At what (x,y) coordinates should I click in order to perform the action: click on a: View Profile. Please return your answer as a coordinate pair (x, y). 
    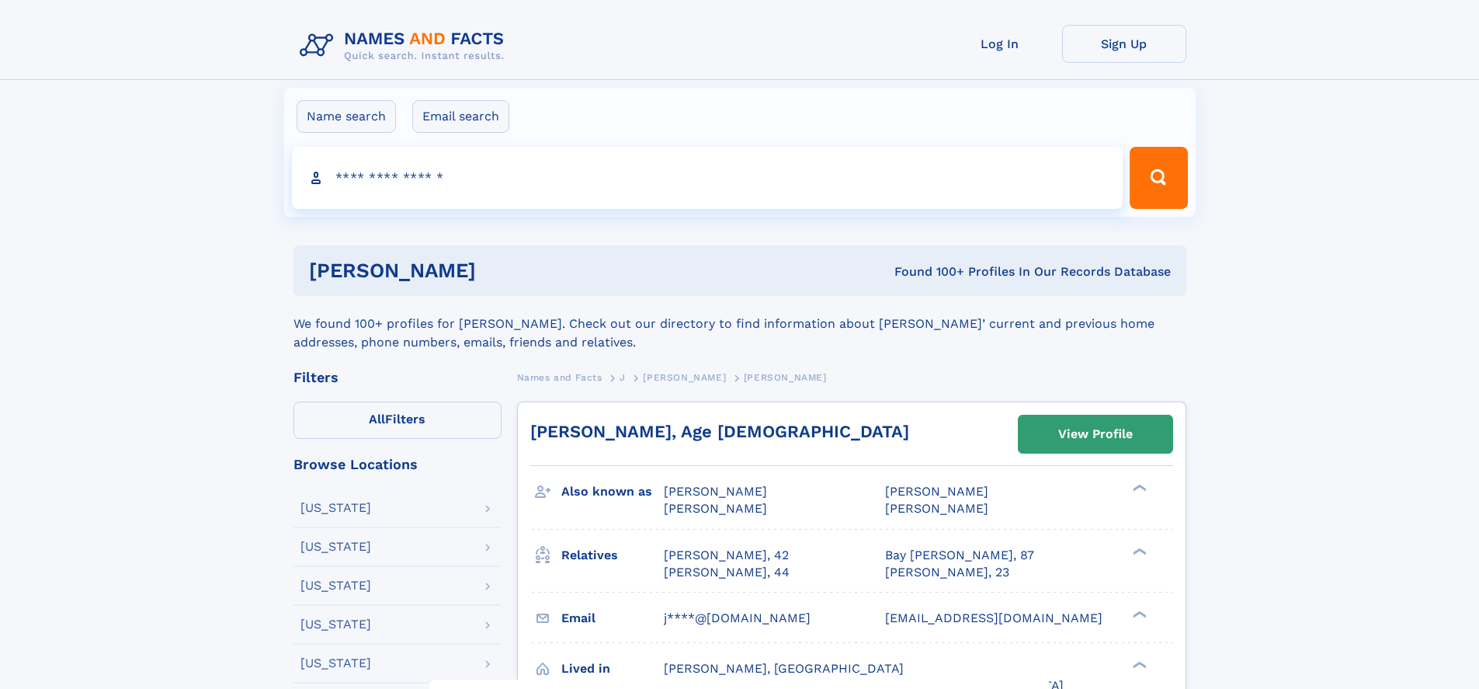
    Looking at the image, I should click on (1096, 434).